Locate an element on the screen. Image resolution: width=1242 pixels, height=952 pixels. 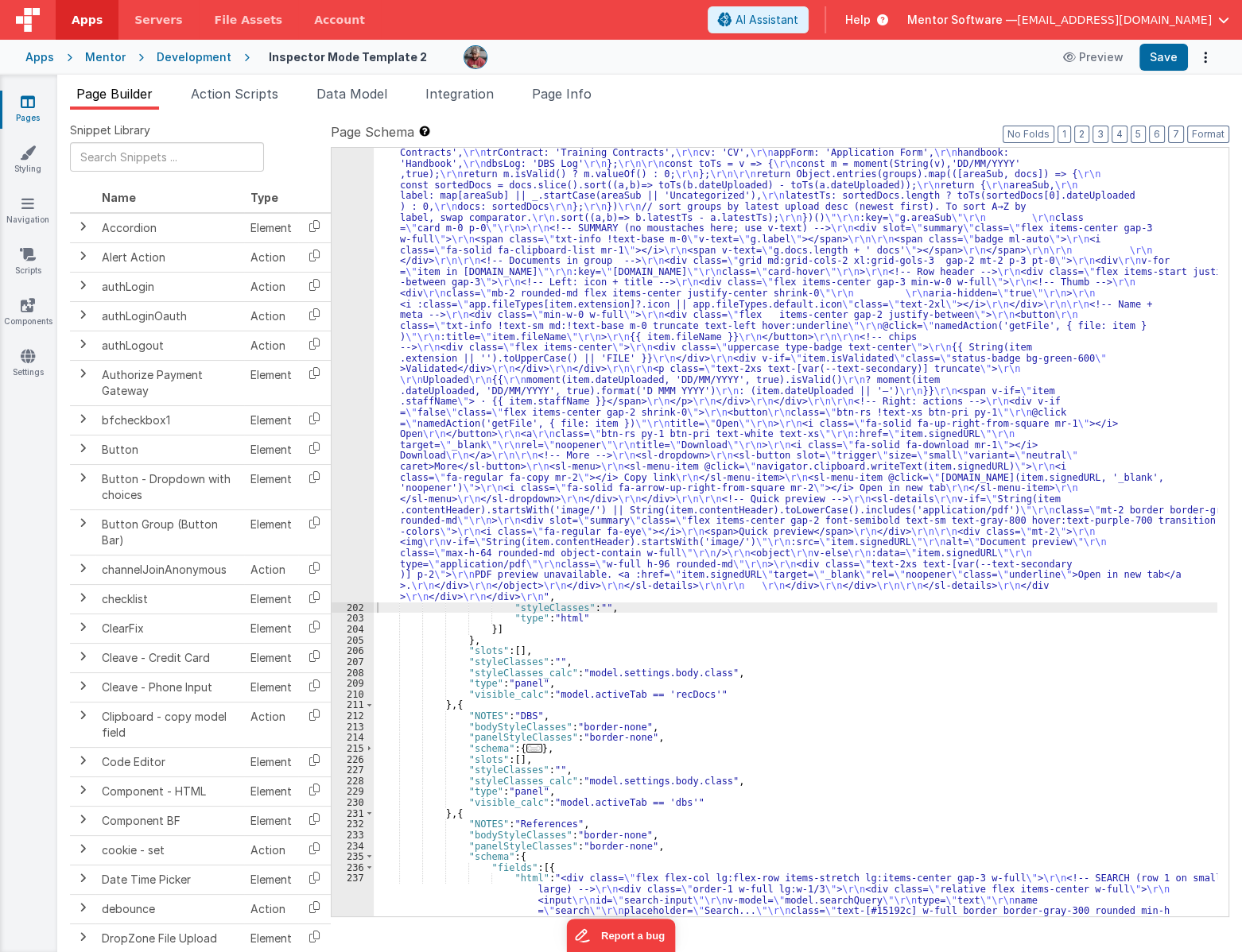
td: Button Group (Button Bar) is located at coordinates (170, 532).